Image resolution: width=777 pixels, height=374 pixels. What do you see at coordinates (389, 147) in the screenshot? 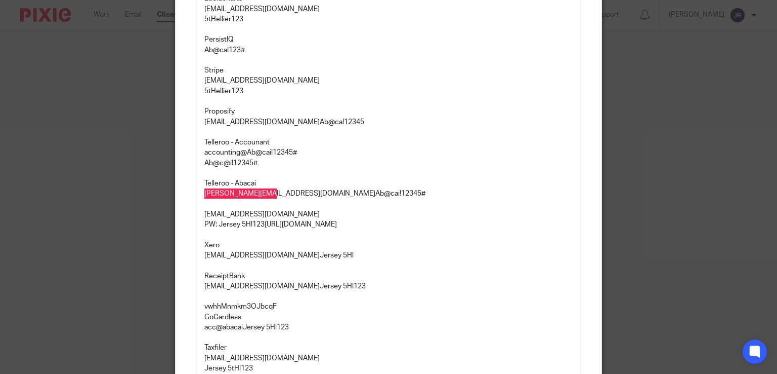
I see `p: Telleroo - Accounant accounting@ Ab@cai!12345#` at bounding box center [389, 147].